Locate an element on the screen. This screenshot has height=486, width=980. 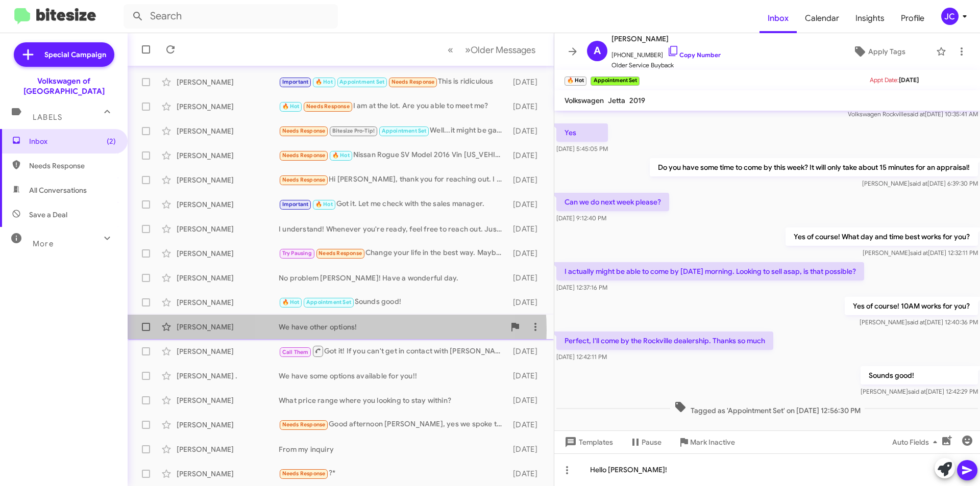
div: Sounds good! is located at coordinates (393, 302).